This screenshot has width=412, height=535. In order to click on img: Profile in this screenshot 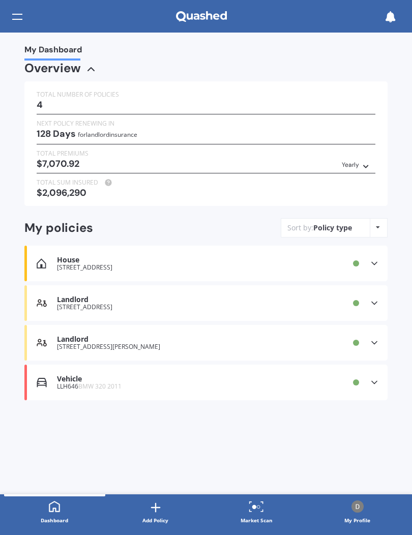, I will do `click(358, 507)`.